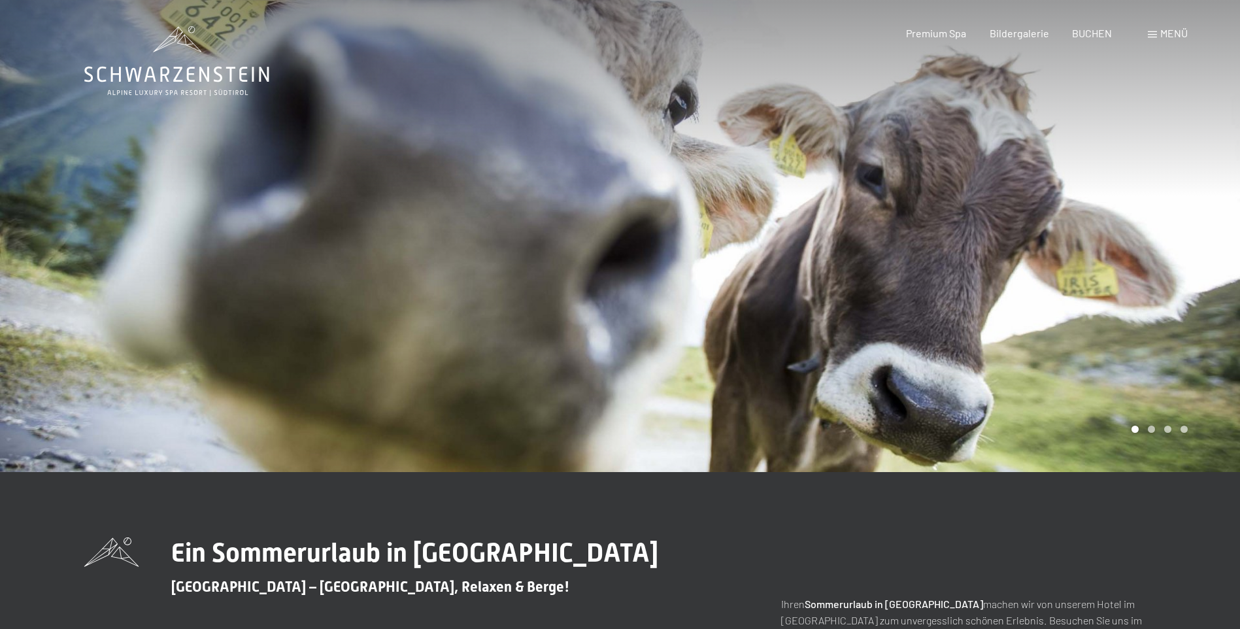 Image resolution: width=1240 pixels, height=629 pixels. I want to click on span: Premium Spa, so click(936, 33).